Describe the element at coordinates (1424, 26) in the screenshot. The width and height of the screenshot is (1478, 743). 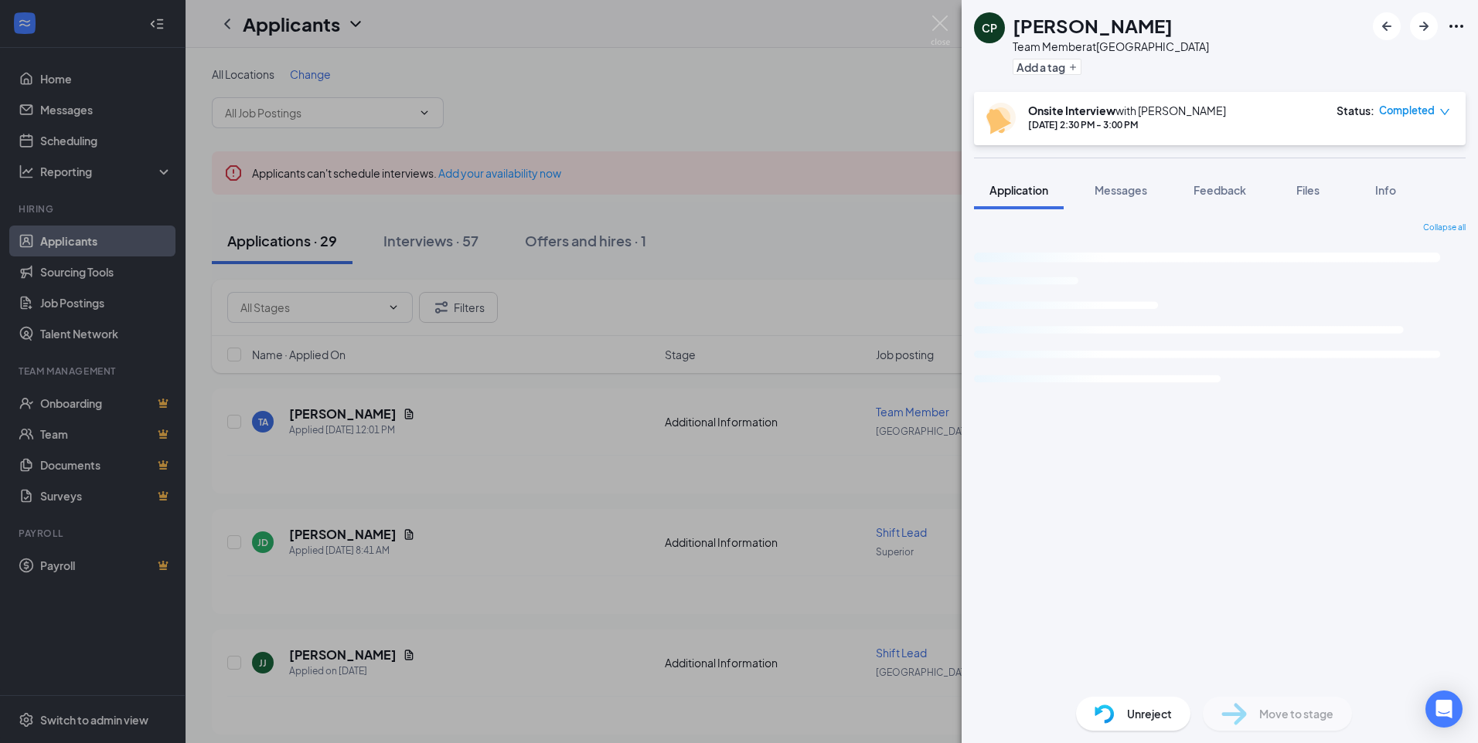
I see `svg: ArrowRight` at that location.